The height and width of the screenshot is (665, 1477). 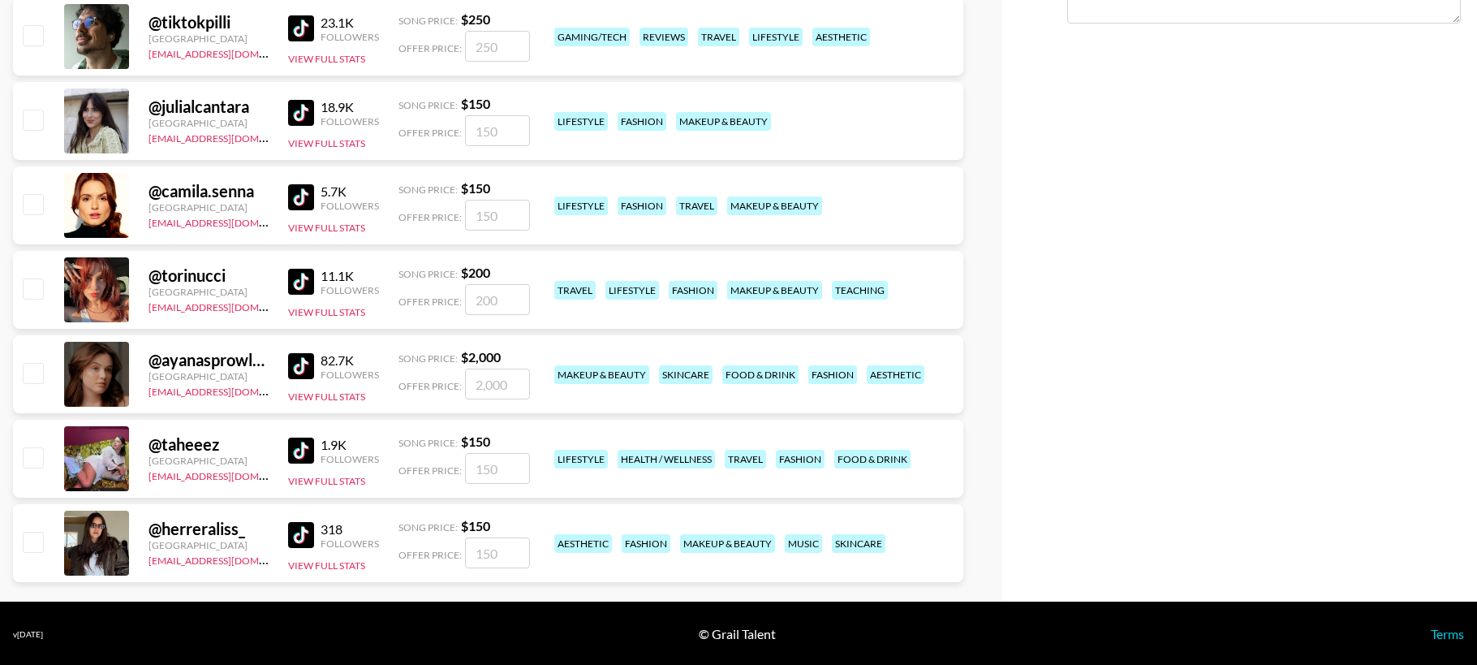 What do you see at coordinates (350, 445) in the screenshot?
I see `div: 1.9K` at bounding box center [350, 445].